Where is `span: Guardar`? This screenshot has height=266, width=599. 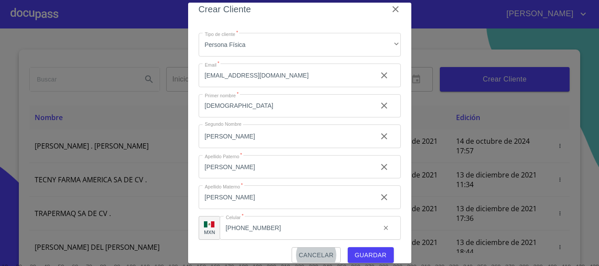 span: Guardar is located at coordinates (371, 255).